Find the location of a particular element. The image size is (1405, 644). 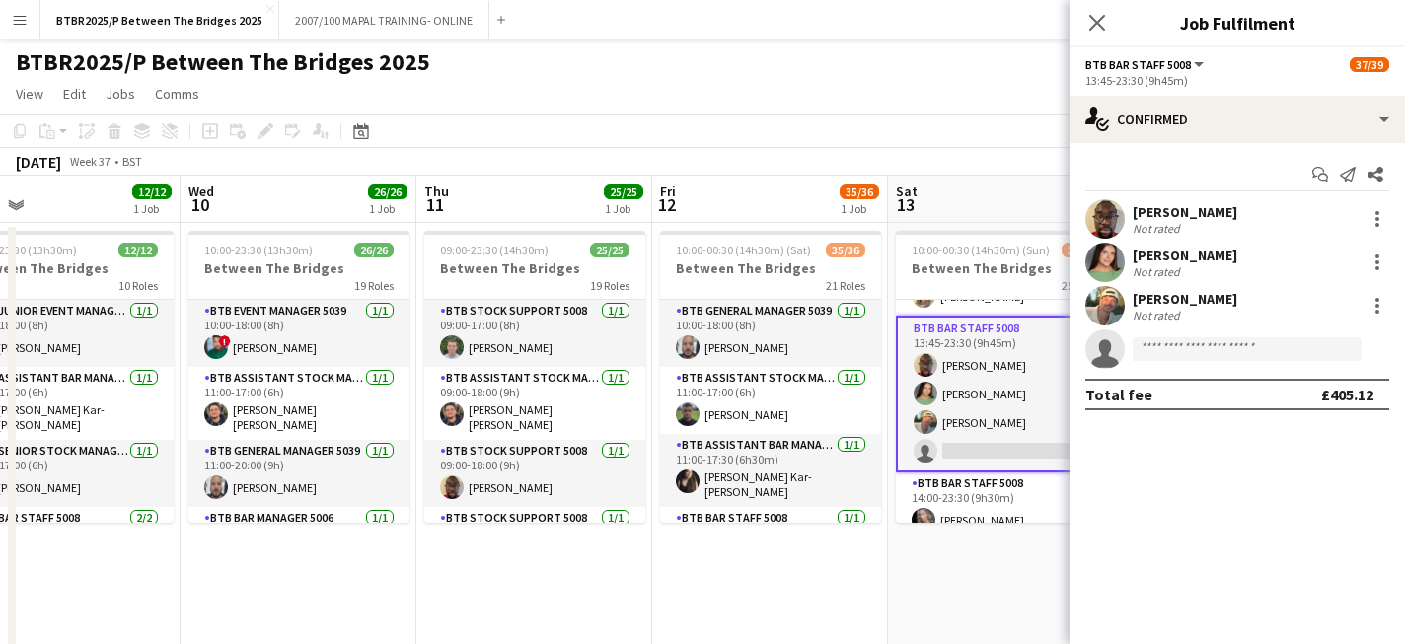

div: 10:00-23:30 (13h30m)26/26Between The Bridges19 RolesBTB Event Manager 50391/110:00-18:00 (8h)![PE... is located at coordinates (299, 377).